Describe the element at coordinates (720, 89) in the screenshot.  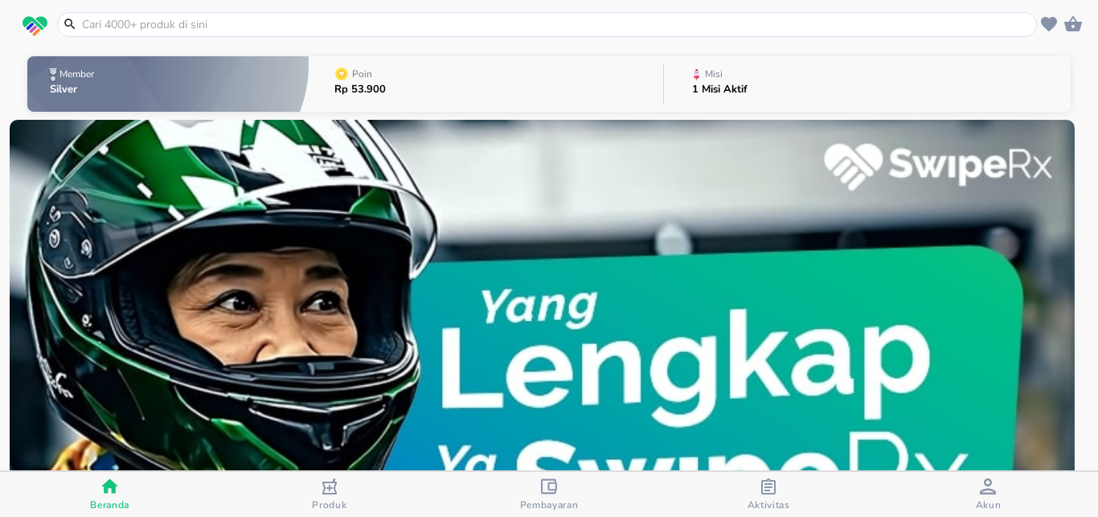
I see `p: 1 Misi Aktif` at that location.